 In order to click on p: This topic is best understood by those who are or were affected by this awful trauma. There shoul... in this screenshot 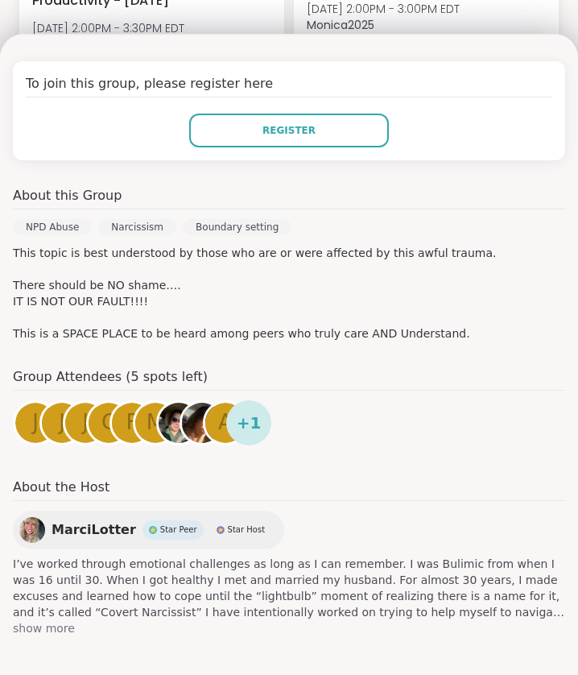, I will do `click(289, 293)`.